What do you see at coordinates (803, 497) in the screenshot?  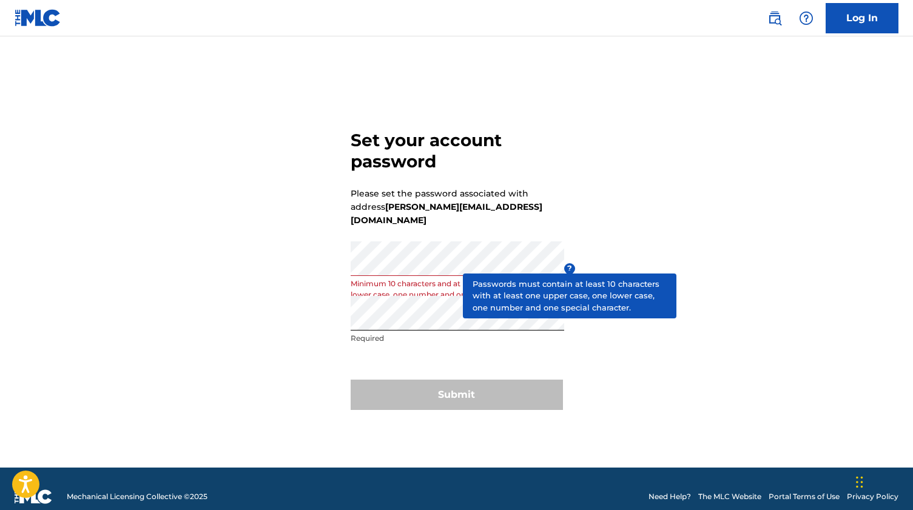 I see `a: Portal Terms of Use` at bounding box center [803, 497].